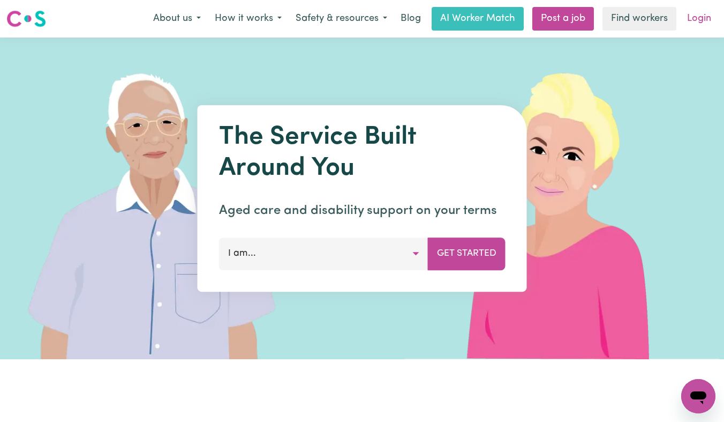 This screenshot has height=422, width=724. What do you see at coordinates (640, 19) in the screenshot?
I see `a: Find workers` at bounding box center [640, 19].